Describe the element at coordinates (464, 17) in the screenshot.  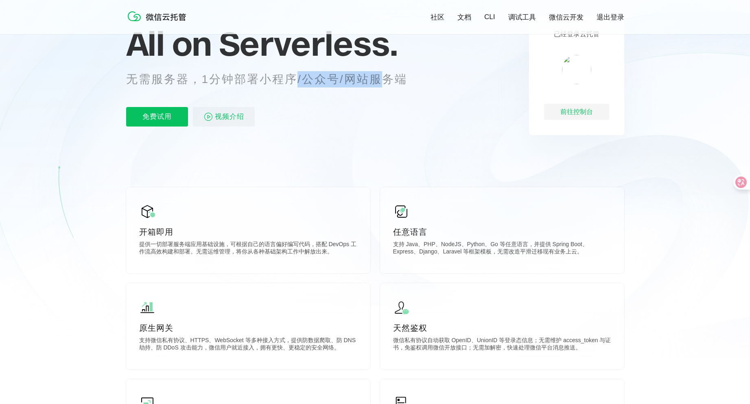
I see `a: 文档` at that location.